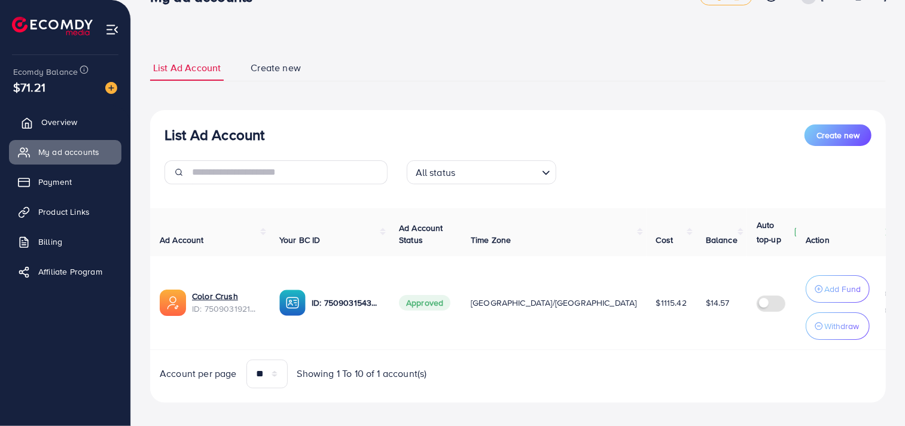  I want to click on span: Your BC ID, so click(300, 240).